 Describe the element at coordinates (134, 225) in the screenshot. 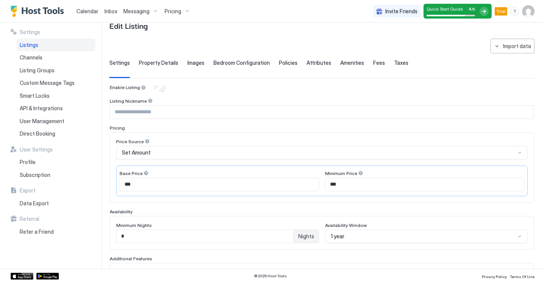

I see `span: Minimum Nights` at that location.